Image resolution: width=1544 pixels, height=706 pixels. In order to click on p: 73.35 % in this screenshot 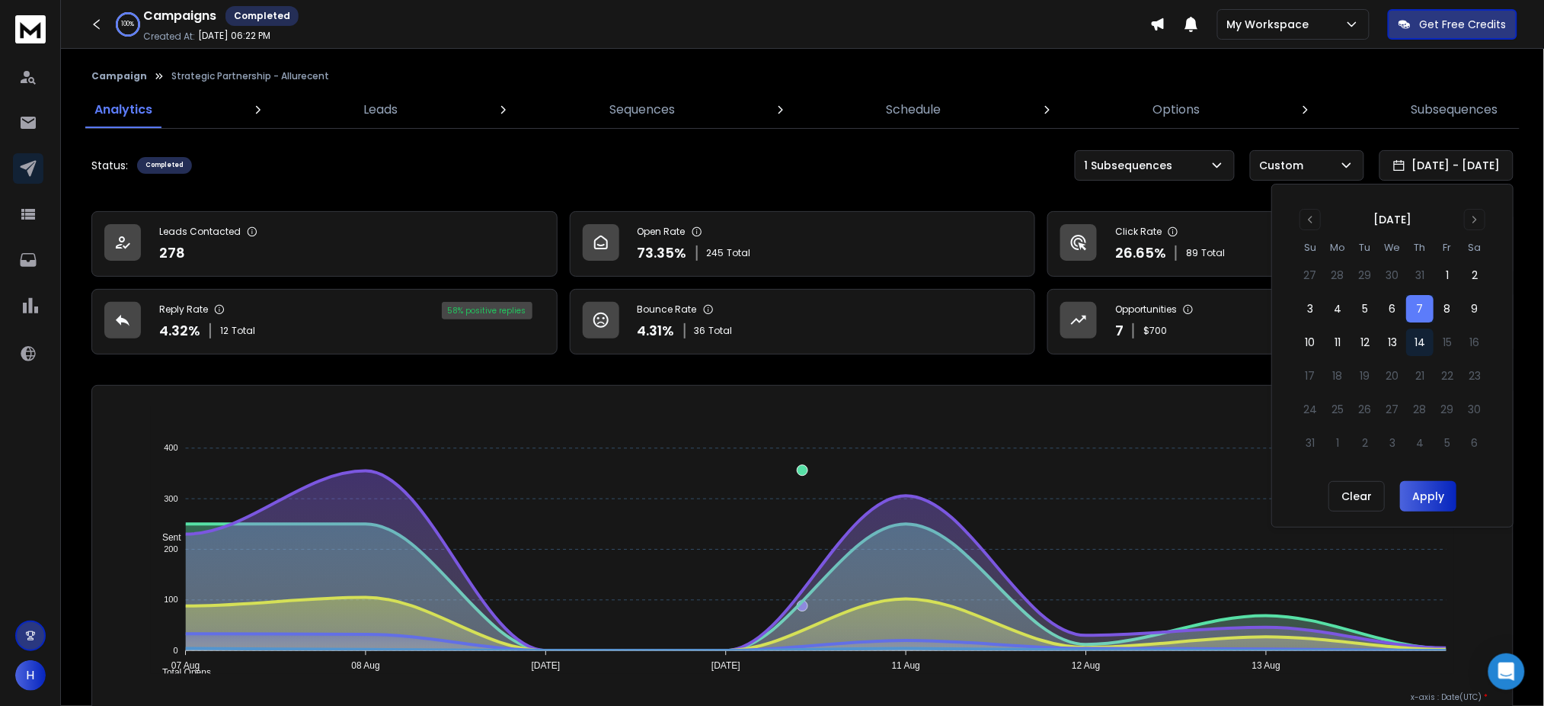, I will do `click(662, 253)`.